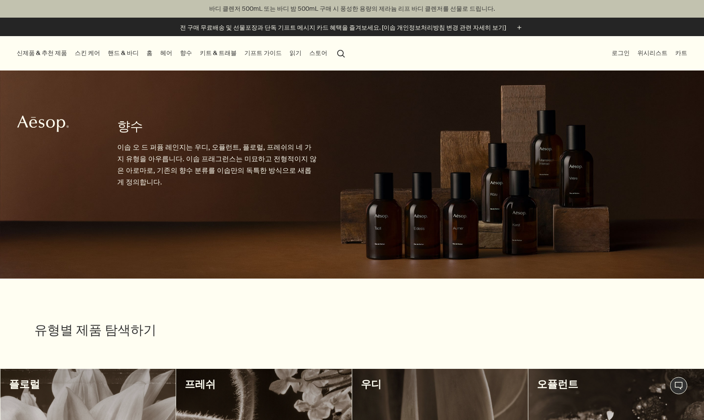  Describe the element at coordinates (653, 53) in the screenshot. I see `a: 위시리스트` at that location.